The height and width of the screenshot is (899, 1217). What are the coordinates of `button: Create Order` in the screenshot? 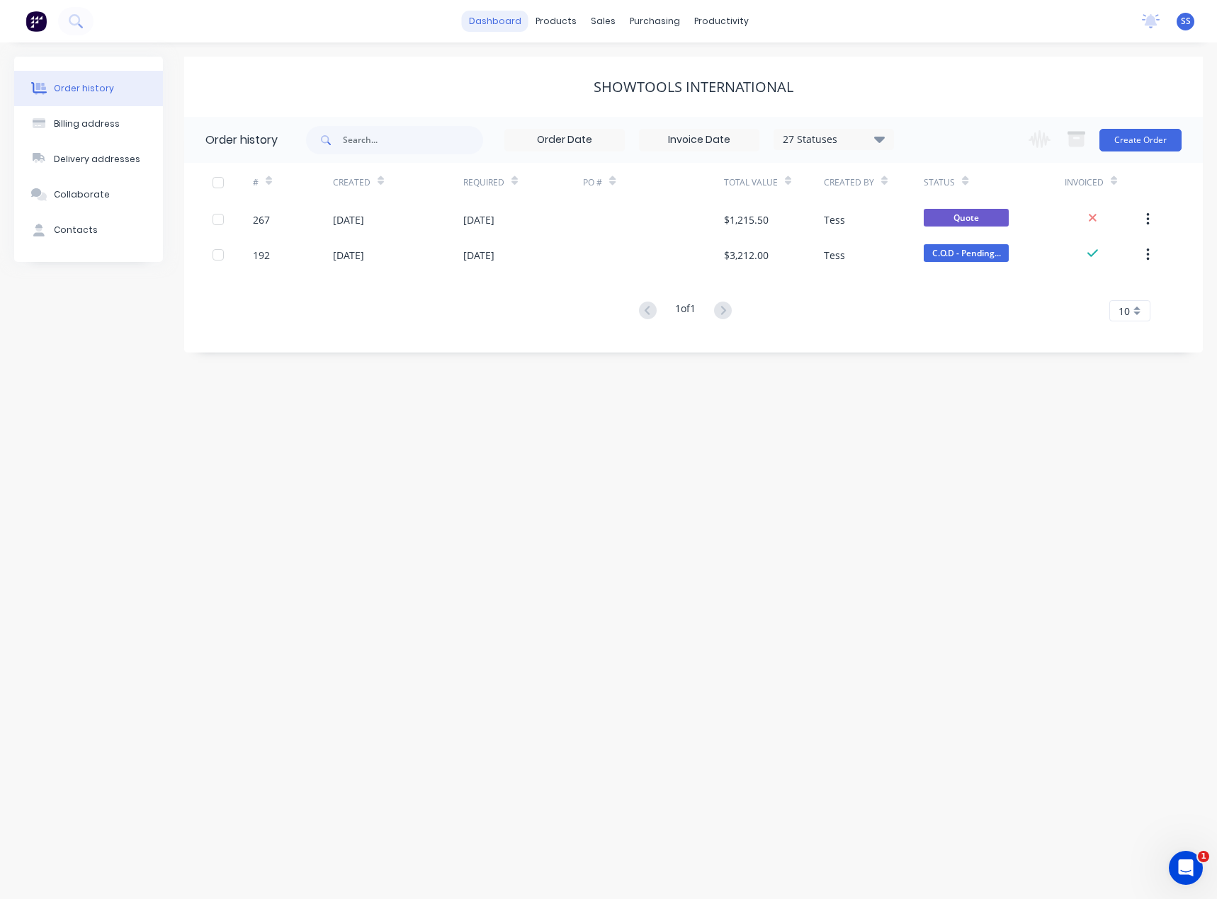 It's located at (1140, 140).